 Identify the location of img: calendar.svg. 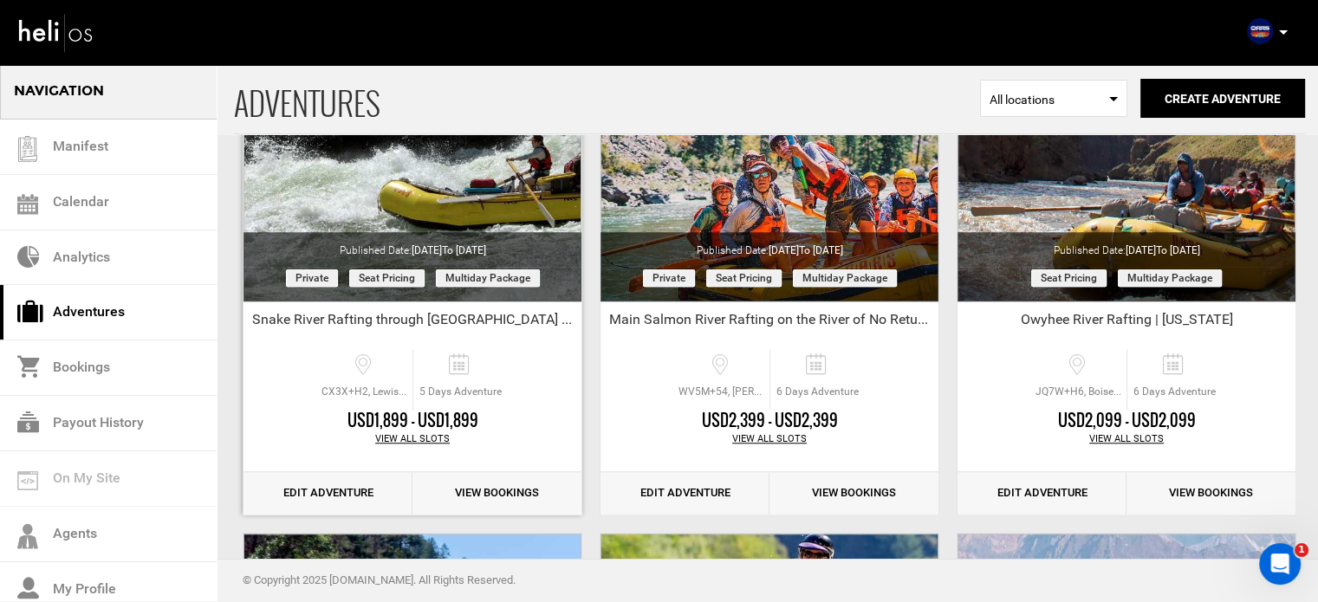
(28, 204).